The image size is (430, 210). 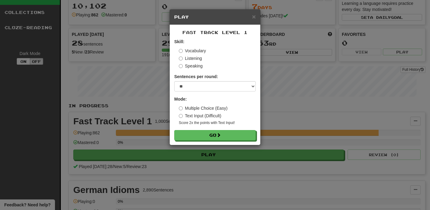 I want to click on button: Go, so click(x=215, y=135).